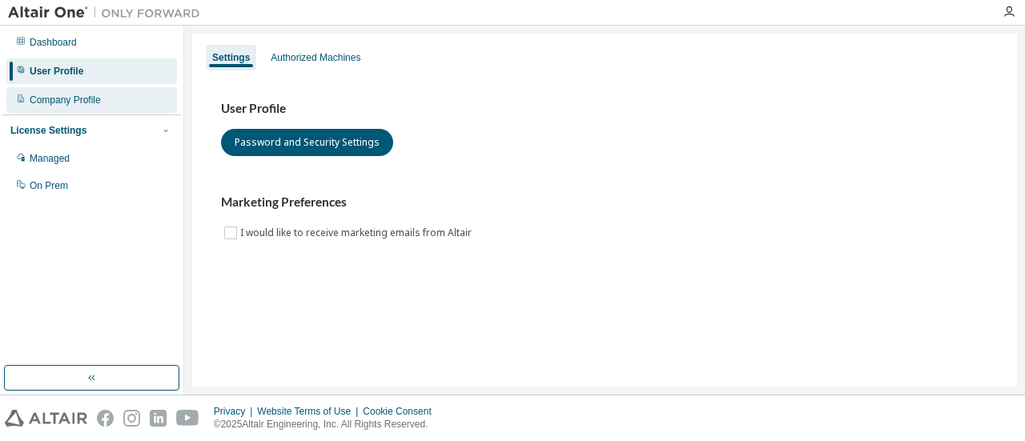 The width and height of the screenshot is (1025, 441). What do you see at coordinates (105, 418) in the screenshot?
I see `img: facebook.svg` at bounding box center [105, 418].